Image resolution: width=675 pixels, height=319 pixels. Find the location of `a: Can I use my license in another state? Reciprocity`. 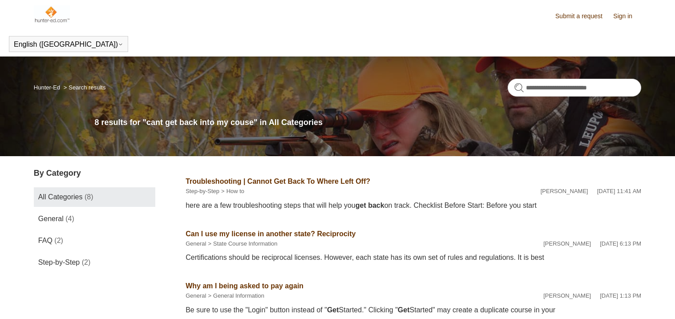

a: Can I use my license in another state? Reciprocity is located at coordinates (271, 234).